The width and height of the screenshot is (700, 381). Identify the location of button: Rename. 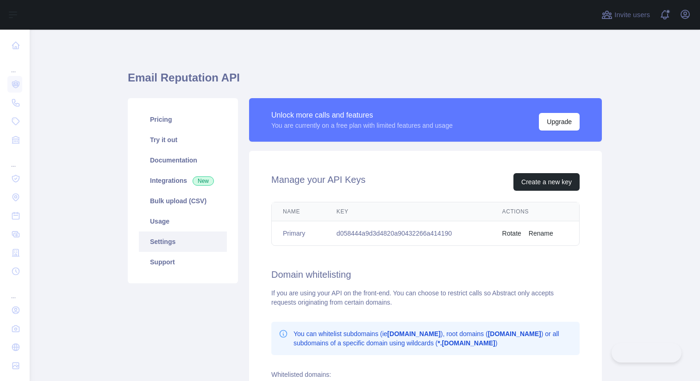
(541, 233).